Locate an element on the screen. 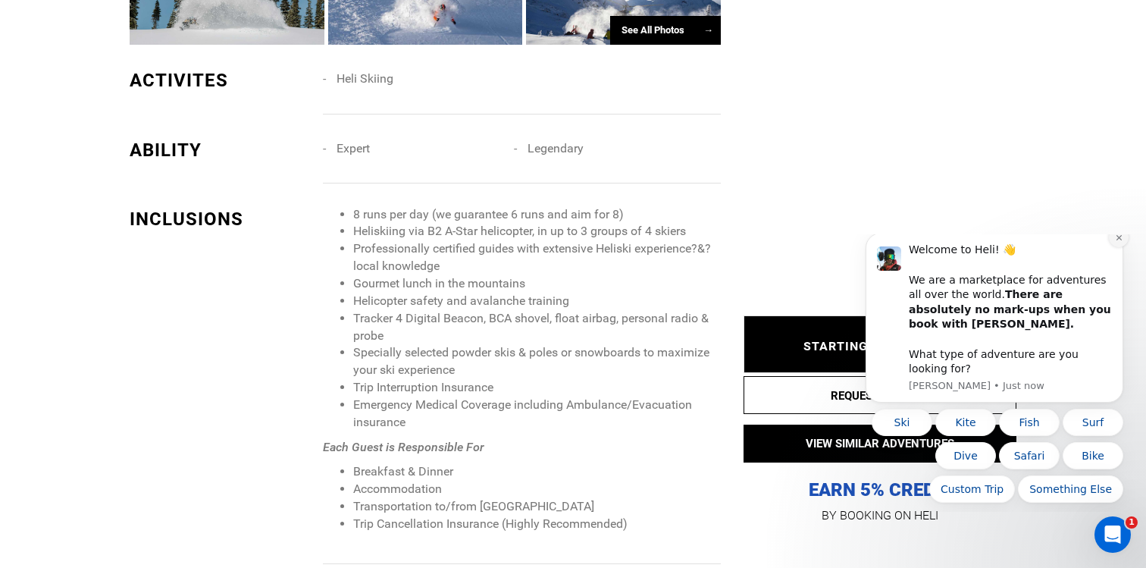 The image size is (1146, 568). div: Notification stack is located at coordinates (152, 174).